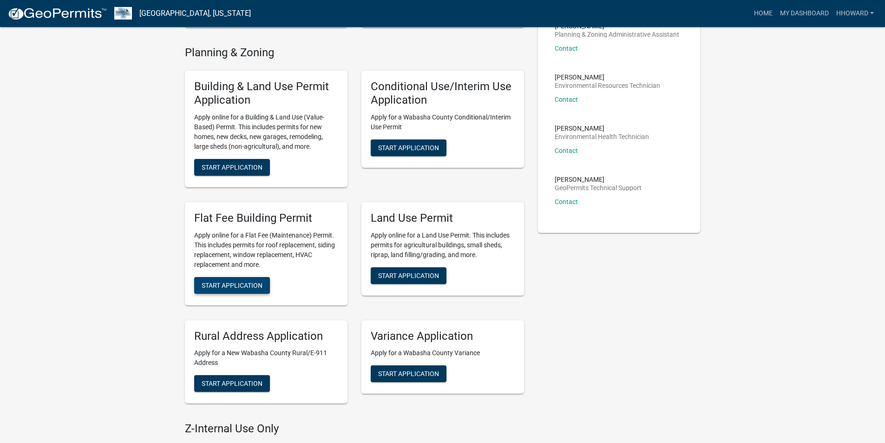 Image resolution: width=885 pixels, height=443 pixels. Describe the element at coordinates (607, 86) in the screenshot. I see `p: Environmental Resources Technician` at that location.